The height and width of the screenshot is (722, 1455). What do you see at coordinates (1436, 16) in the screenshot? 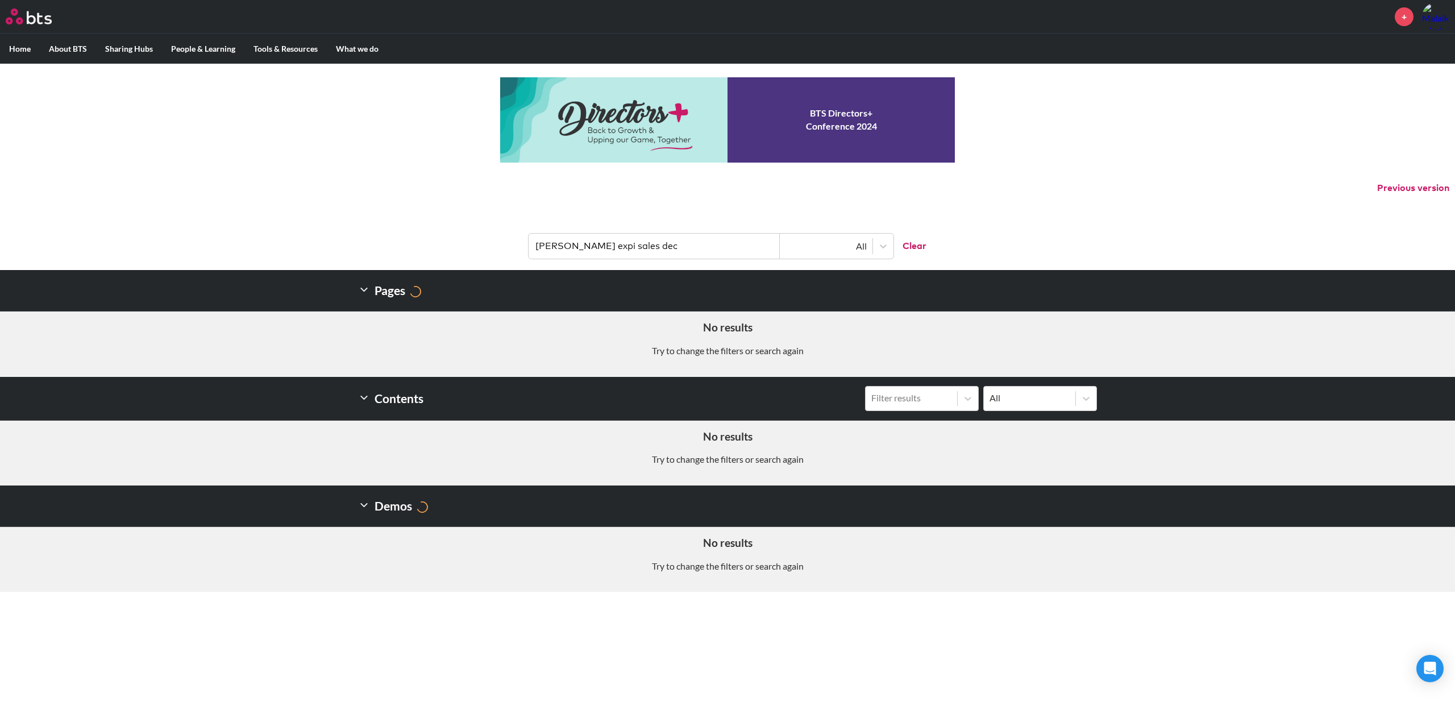
I see `a: Profile` at bounding box center [1436, 16].